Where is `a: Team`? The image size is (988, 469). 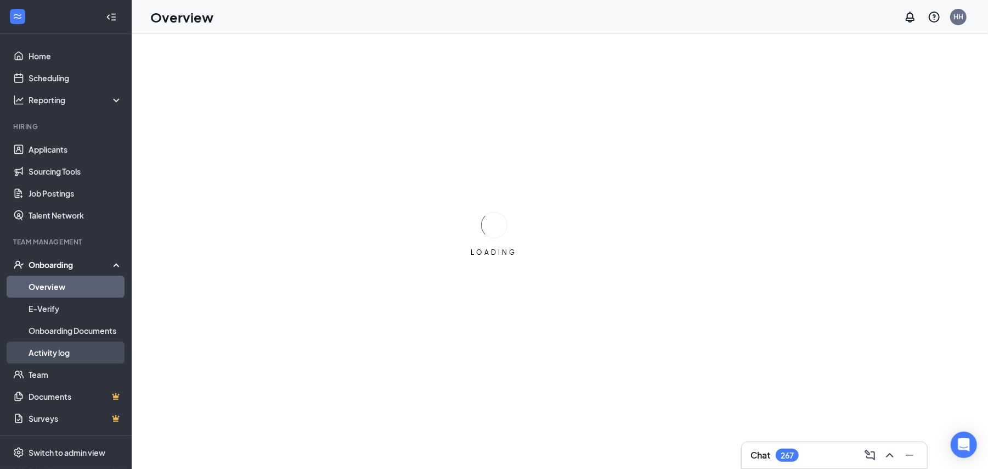
a: Team is located at coordinates (75, 374).